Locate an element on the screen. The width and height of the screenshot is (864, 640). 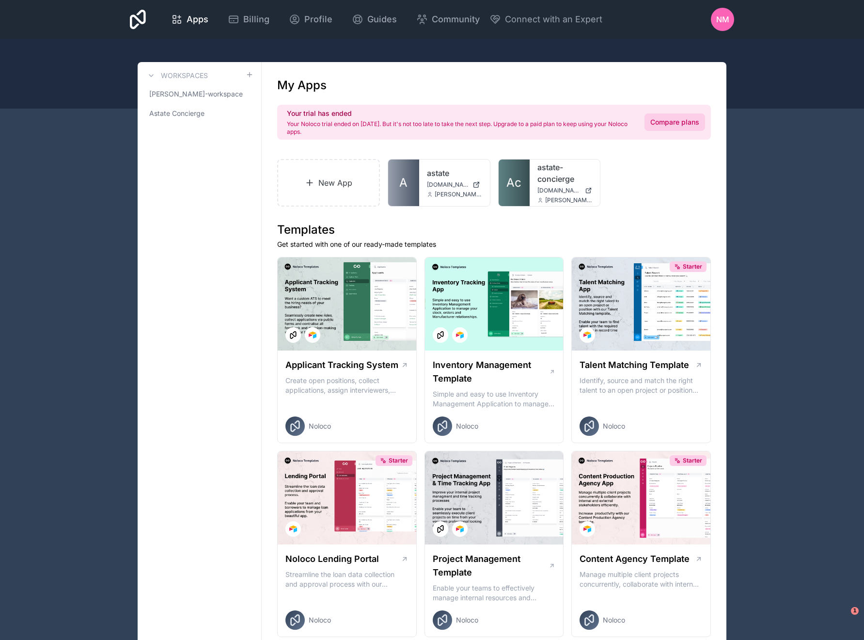
a: A is located at coordinates (404, 183).